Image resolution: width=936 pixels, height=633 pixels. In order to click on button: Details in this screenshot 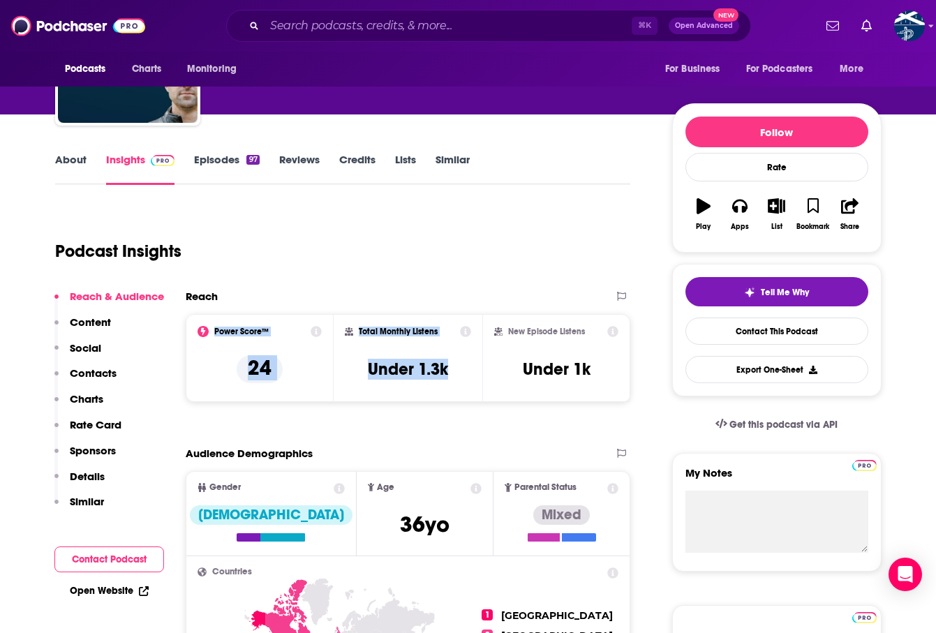, I will do `click(80, 483)`.